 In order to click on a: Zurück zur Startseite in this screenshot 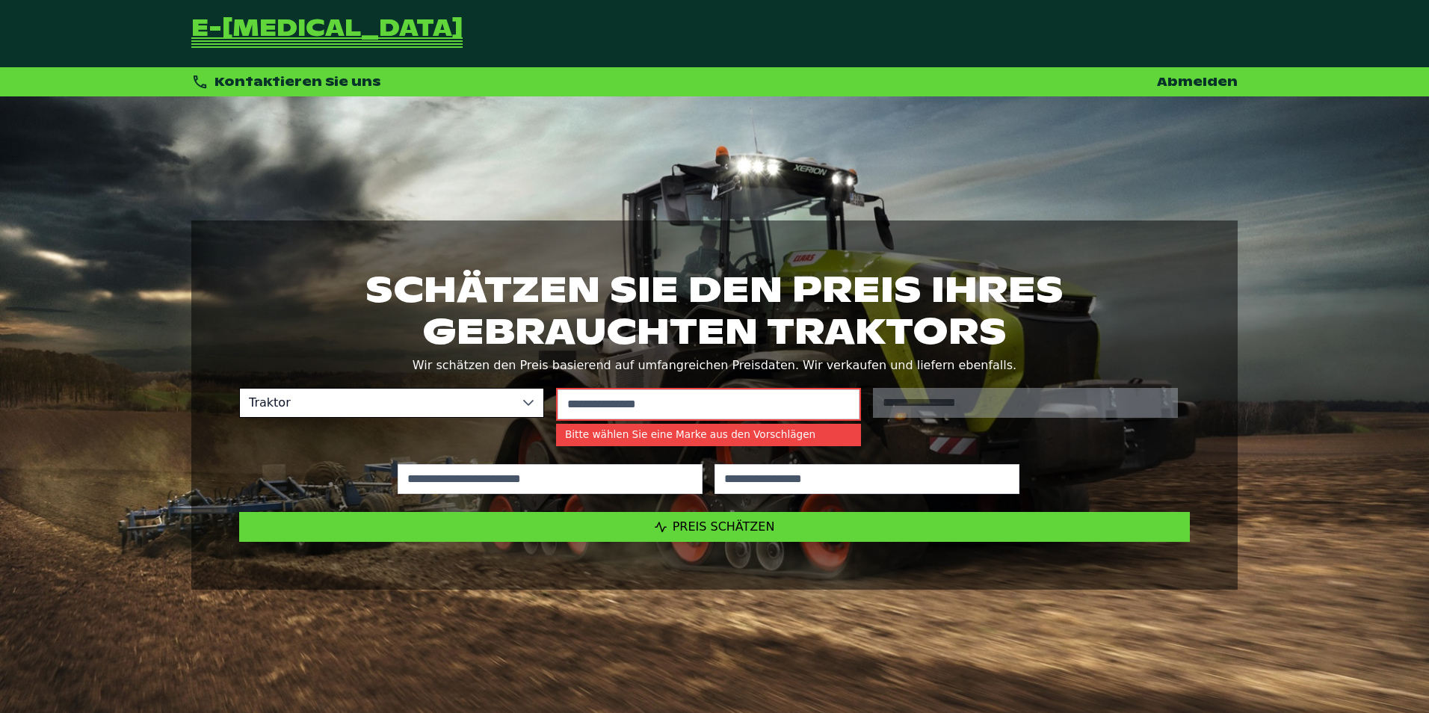, I will do `click(327, 34)`.